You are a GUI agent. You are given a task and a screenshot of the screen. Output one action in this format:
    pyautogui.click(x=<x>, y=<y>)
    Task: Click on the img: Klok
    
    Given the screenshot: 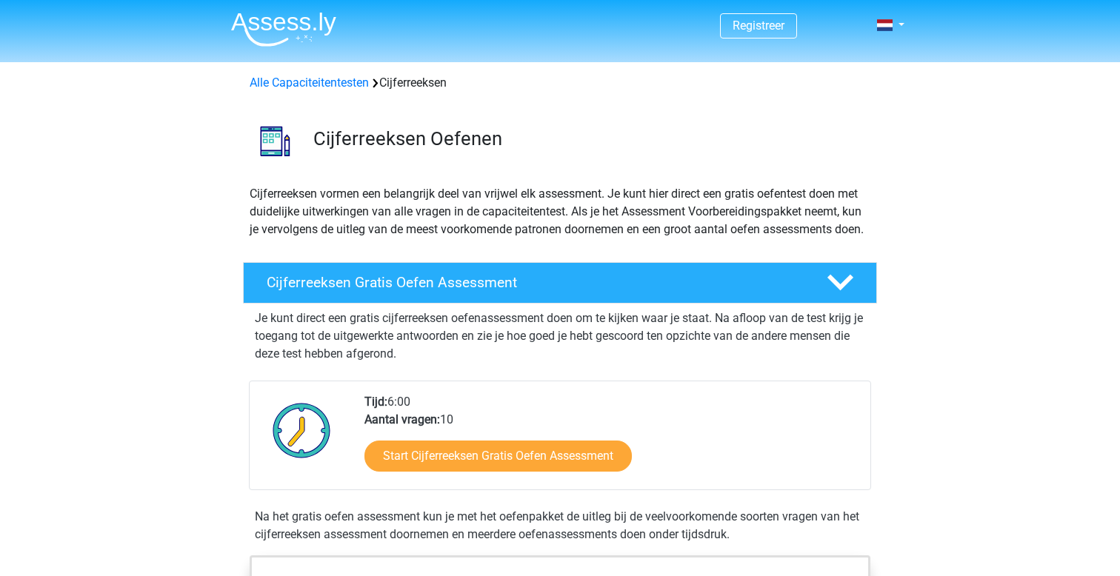 What is the action you would take?
    pyautogui.click(x=302, y=430)
    